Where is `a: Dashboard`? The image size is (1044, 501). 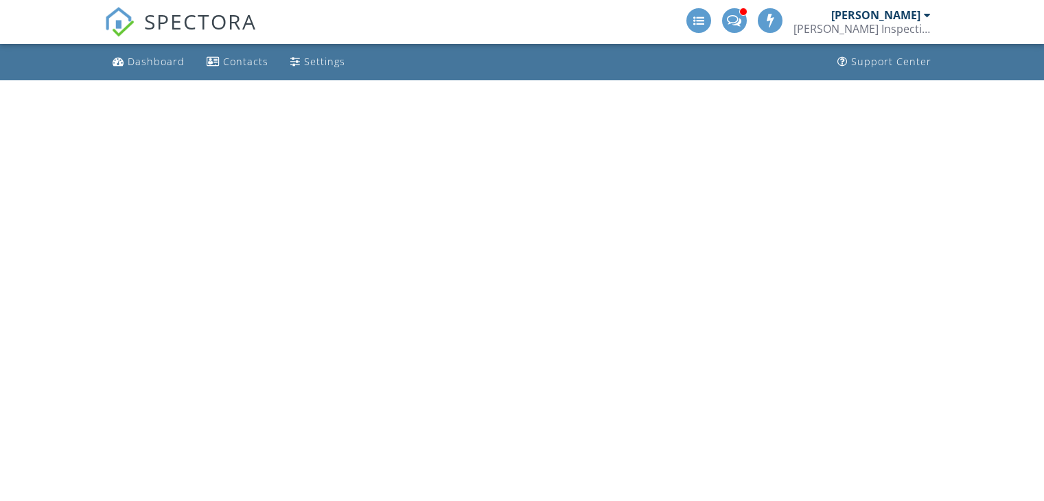
a: Dashboard is located at coordinates (148, 62).